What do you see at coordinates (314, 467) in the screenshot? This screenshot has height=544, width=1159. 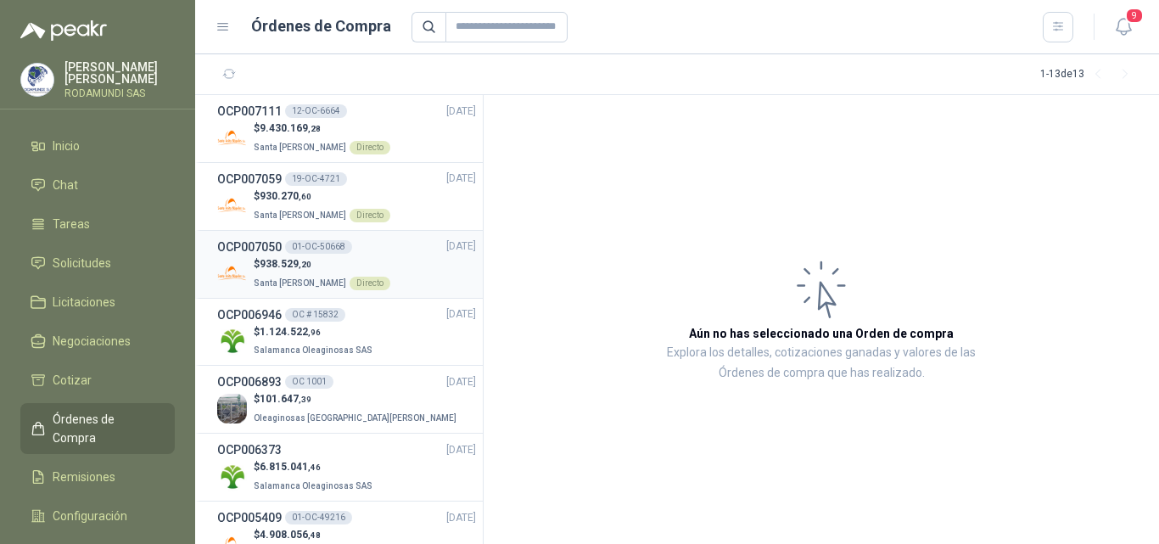 I see `span: ,46` at bounding box center [314, 467].